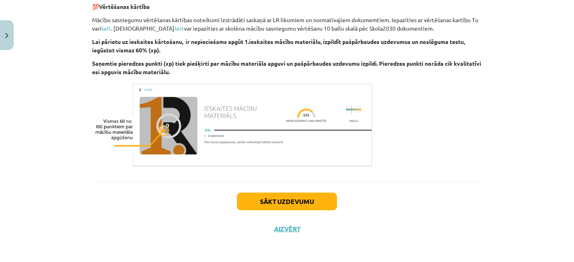 This screenshot has width=574, height=262. What do you see at coordinates (287, 202) in the screenshot?
I see `button: Sākt uzdevumu` at bounding box center [287, 202].